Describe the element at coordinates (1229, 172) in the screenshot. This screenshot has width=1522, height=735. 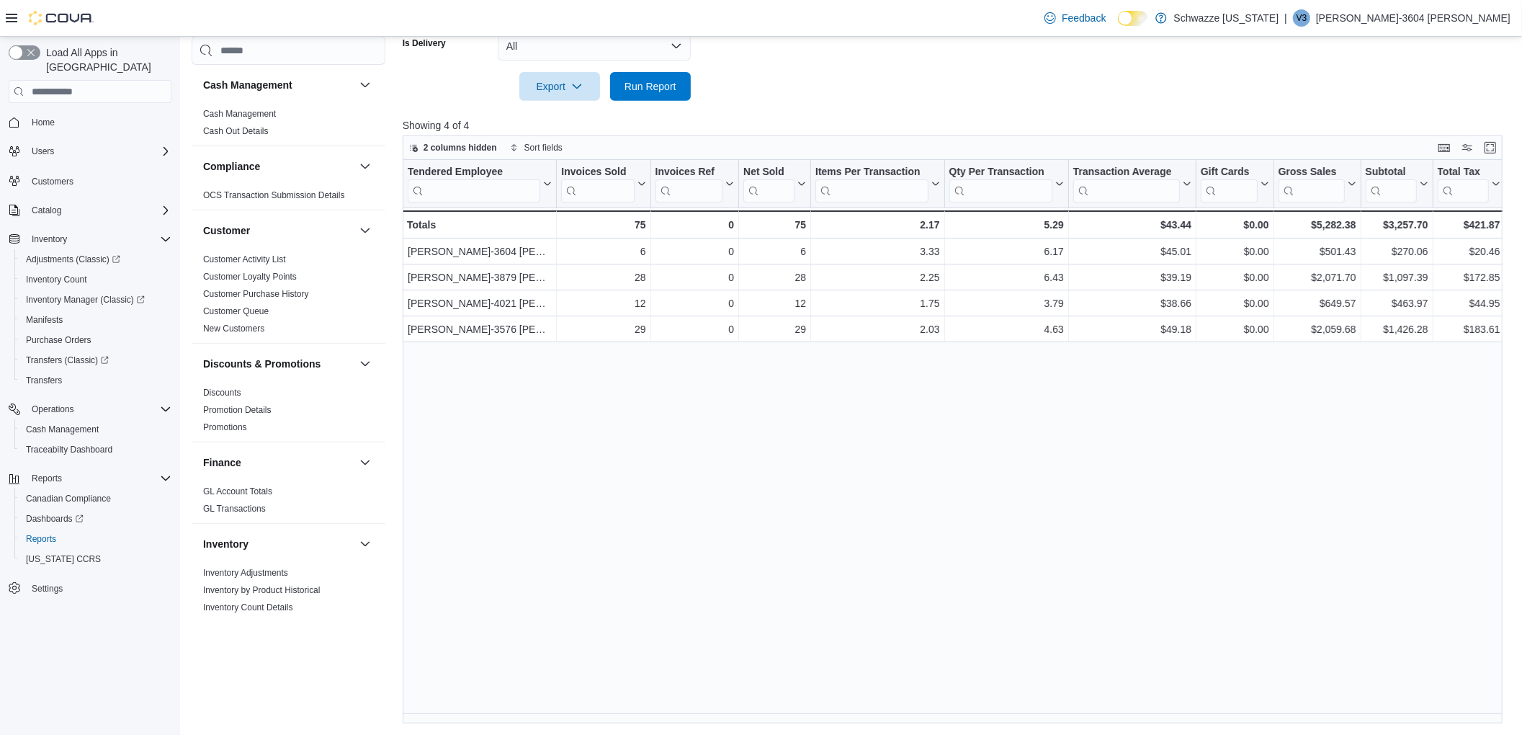
I see `div: Gift Cards` at that location.